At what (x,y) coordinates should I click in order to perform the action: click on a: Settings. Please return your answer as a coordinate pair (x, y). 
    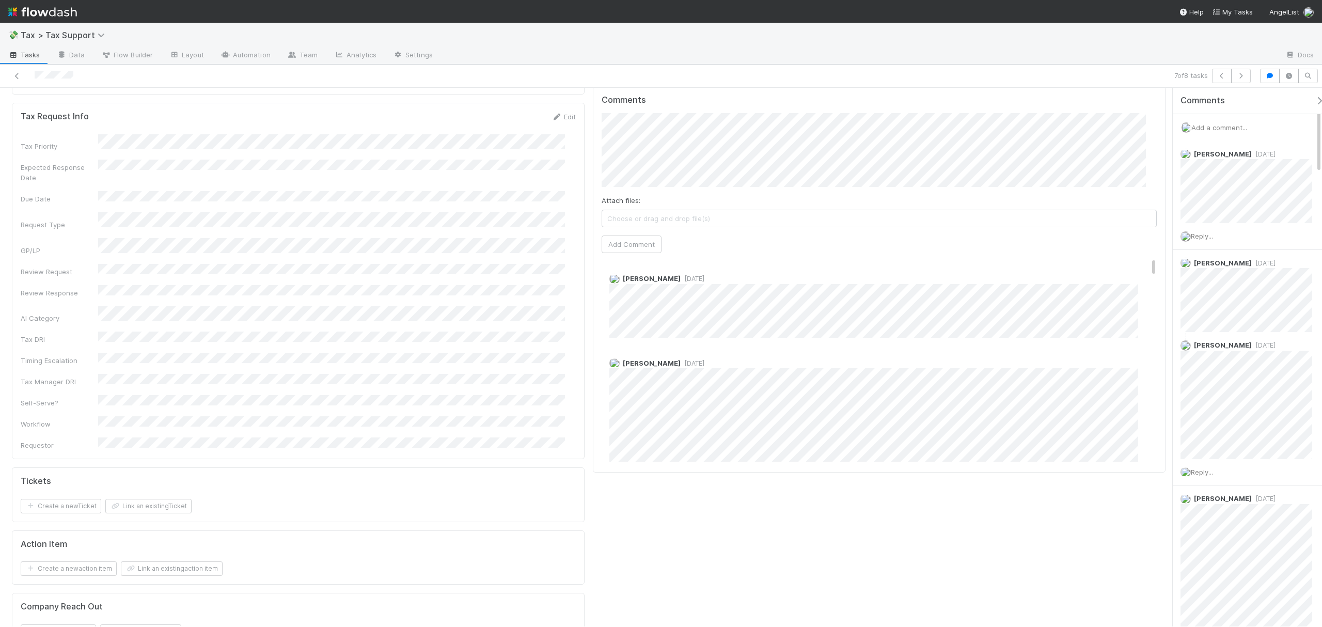
    Looking at the image, I should click on (413, 56).